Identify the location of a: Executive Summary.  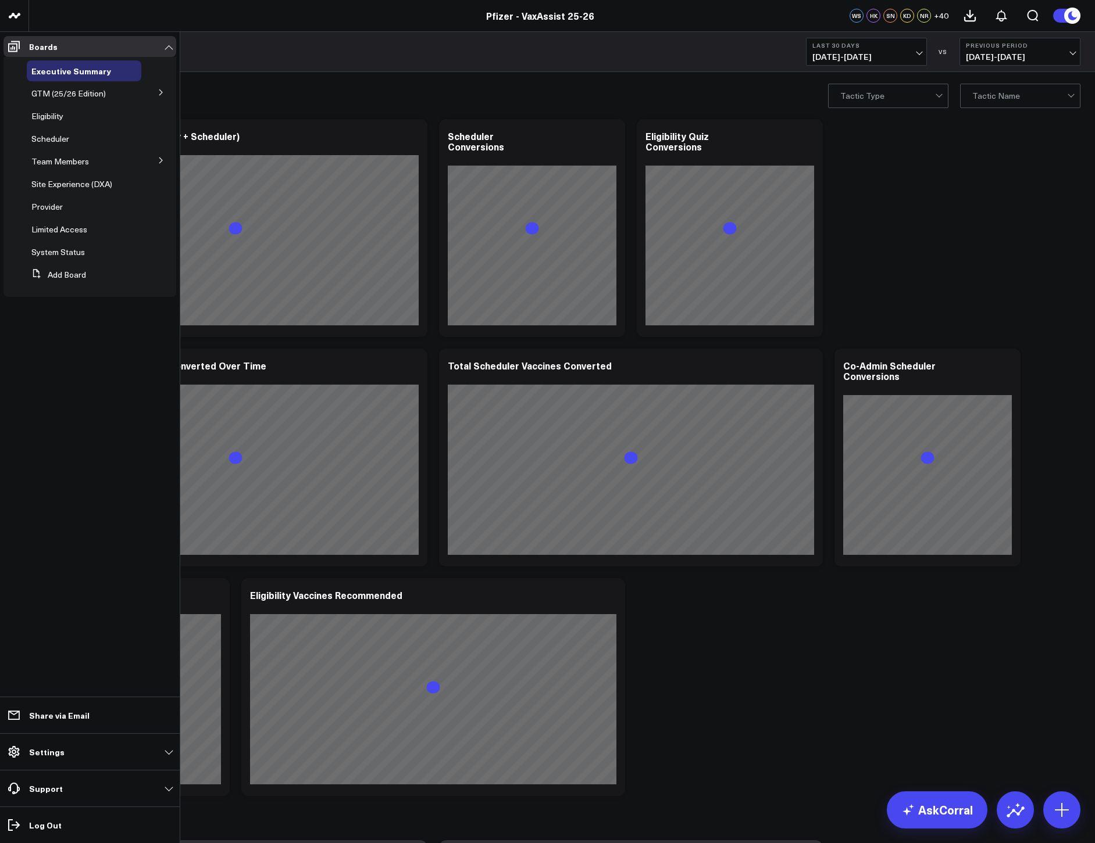
(71, 71).